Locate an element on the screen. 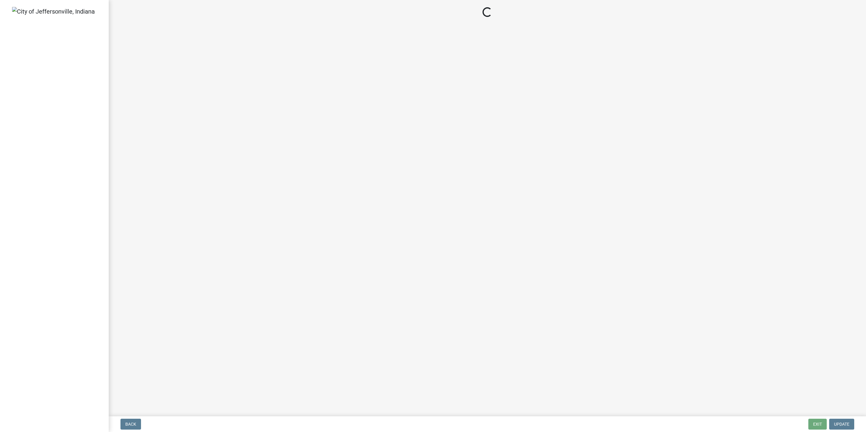 This screenshot has height=432, width=866. img: City of Jeffersonville, Indiana is located at coordinates (53, 11).